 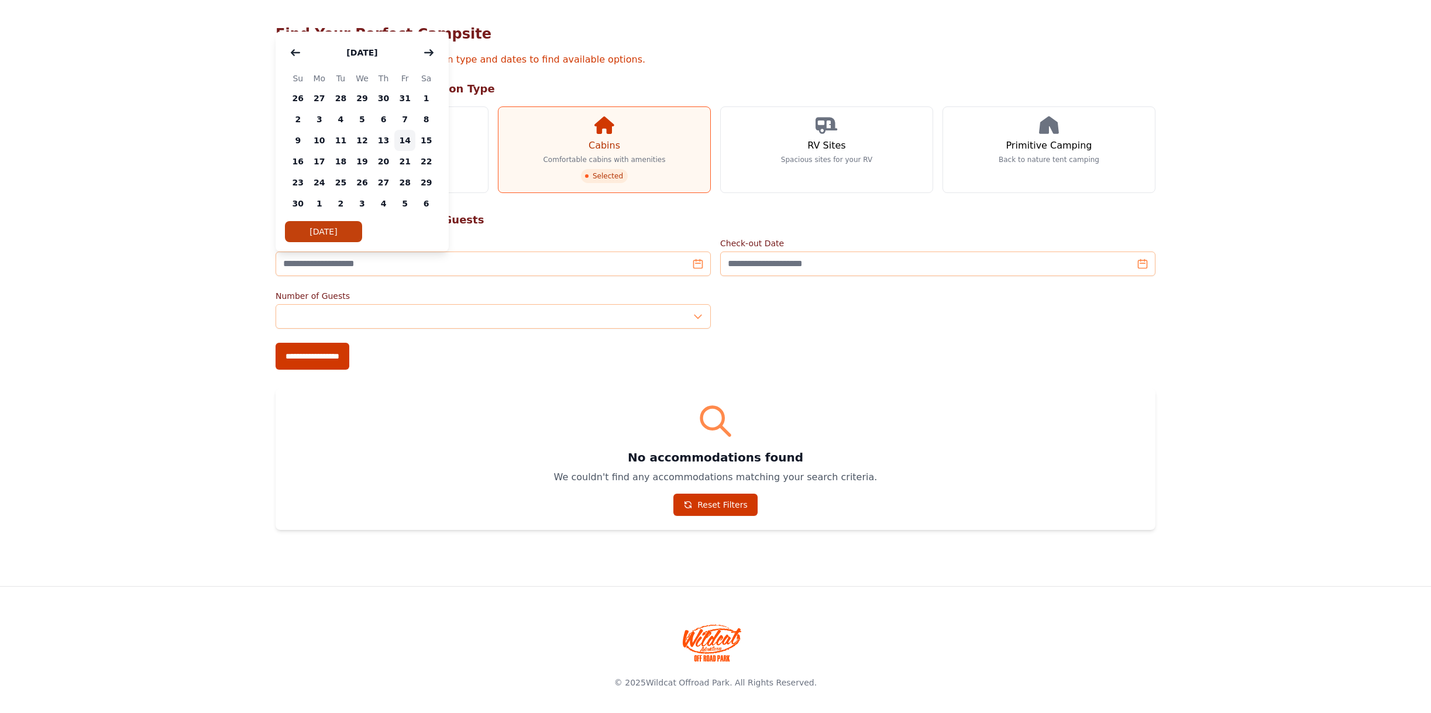 What do you see at coordinates (1049, 160) in the screenshot?
I see `p: Back to nature tent camping` at bounding box center [1049, 160].